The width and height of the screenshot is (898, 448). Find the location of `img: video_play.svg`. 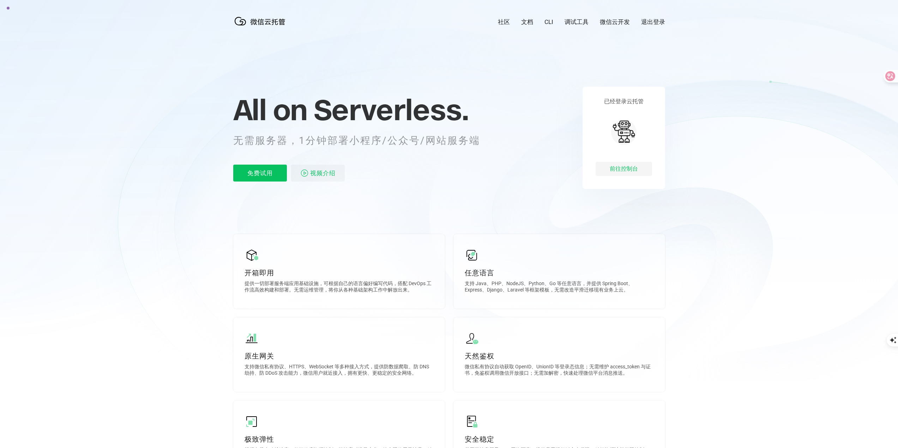

img: video_play.svg is located at coordinates (304, 173).